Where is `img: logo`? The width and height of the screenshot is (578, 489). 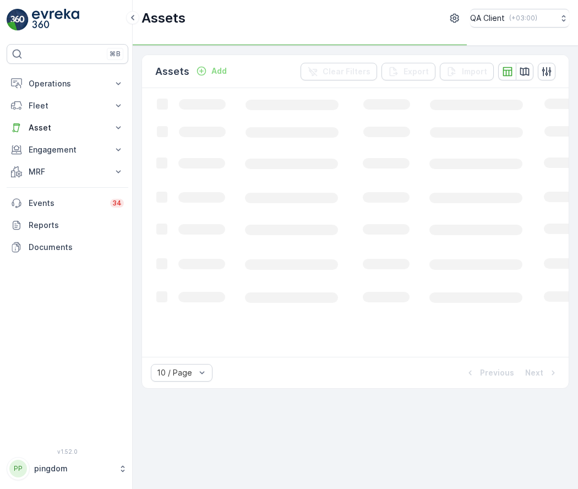
img: logo is located at coordinates (18, 20).